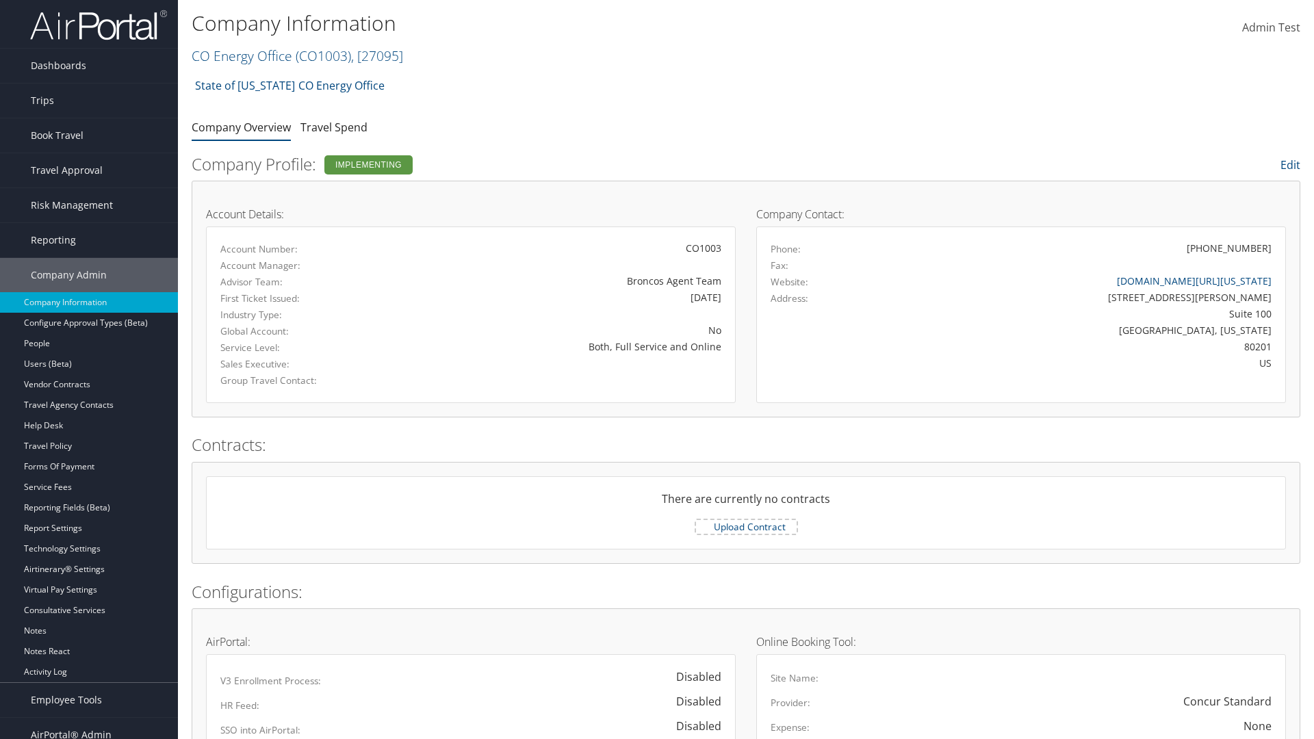 The height and width of the screenshot is (739, 1314). Describe the element at coordinates (297, 266) in the screenshot. I see `label: Account Manager:` at that location.